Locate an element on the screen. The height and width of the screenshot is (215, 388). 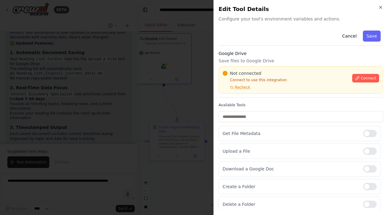
p: Delete a Folder is located at coordinates (290, 205).